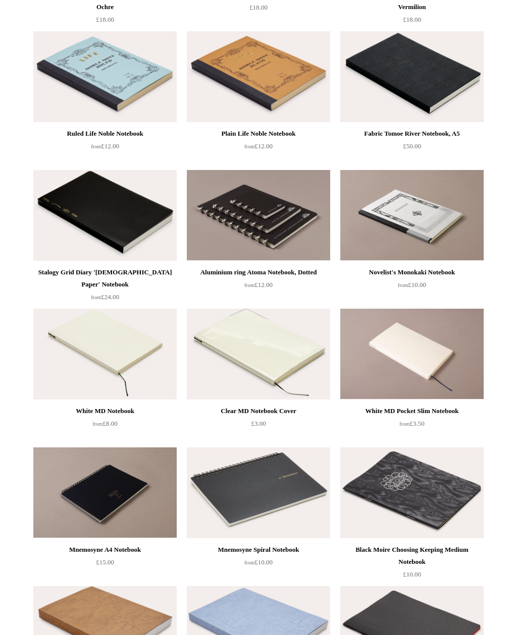 Image resolution: width=517 pixels, height=635 pixels. What do you see at coordinates (258, 77) in the screenshot?
I see `a: Plain Life Noble Notebook Plain Life Noble Notebook` at bounding box center [258, 77].